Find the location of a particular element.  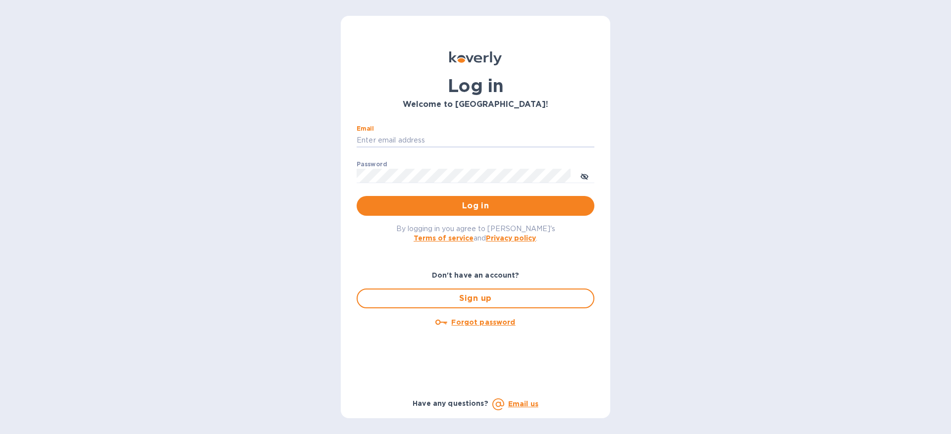

button: Log in is located at coordinates (476, 206).